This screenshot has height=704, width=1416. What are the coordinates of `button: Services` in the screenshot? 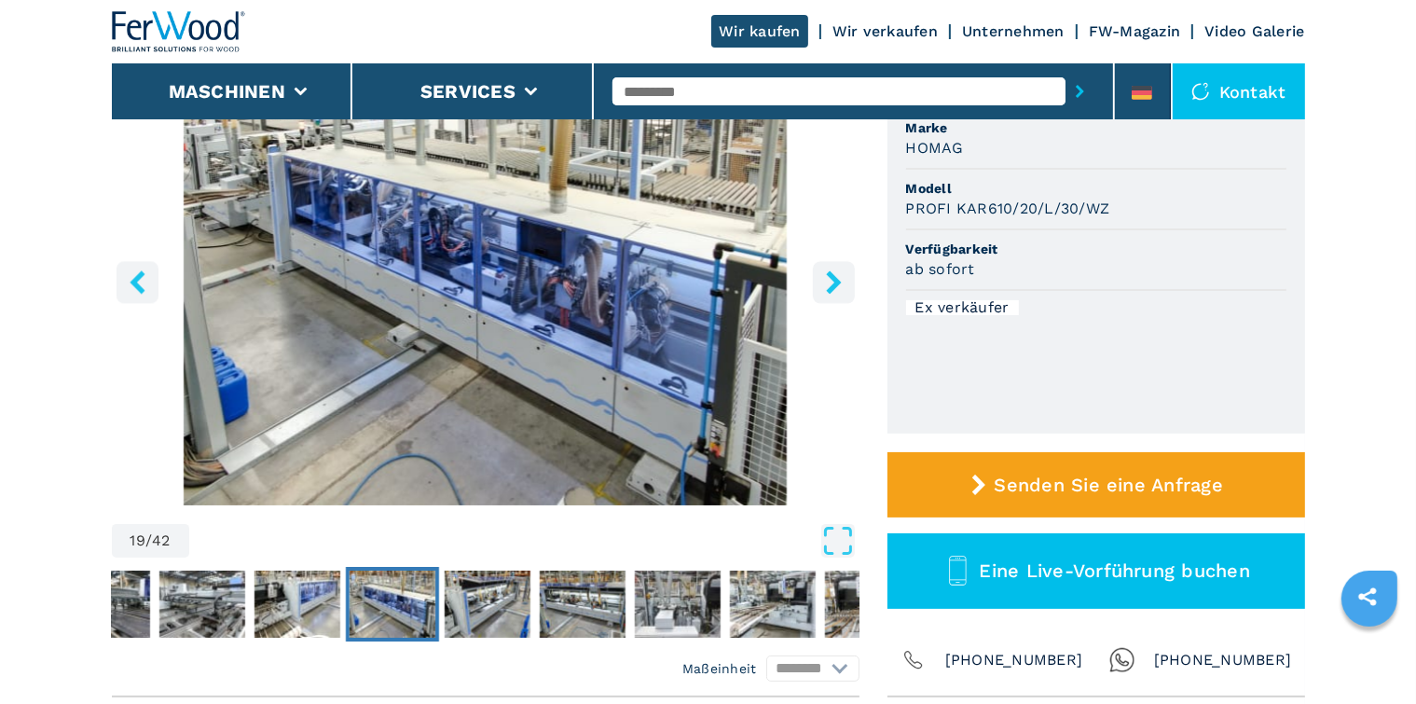 It's located at (468, 91).